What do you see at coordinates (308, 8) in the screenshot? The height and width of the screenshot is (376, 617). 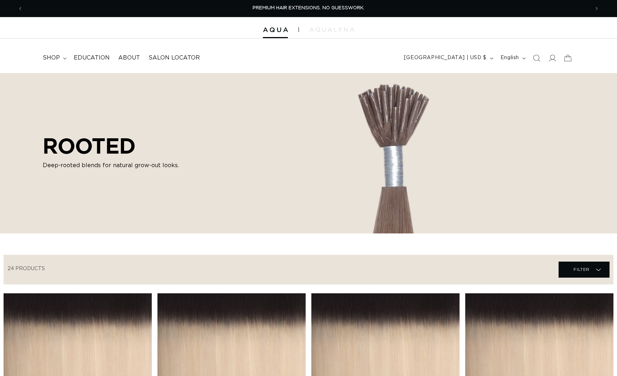 I see `span: PREMIUM HAIR EXTENSIONS. NO GUESSWORK.` at bounding box center [308, 8].